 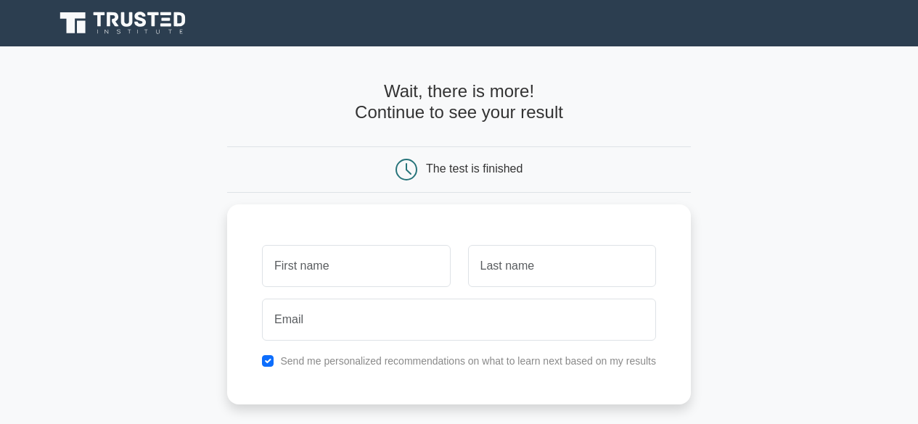 What do you see at coordinates (458, 102) in the screenshot?
I see `h4: Wait, there is more! Continue to see your result` at bounding box center [458, 102].